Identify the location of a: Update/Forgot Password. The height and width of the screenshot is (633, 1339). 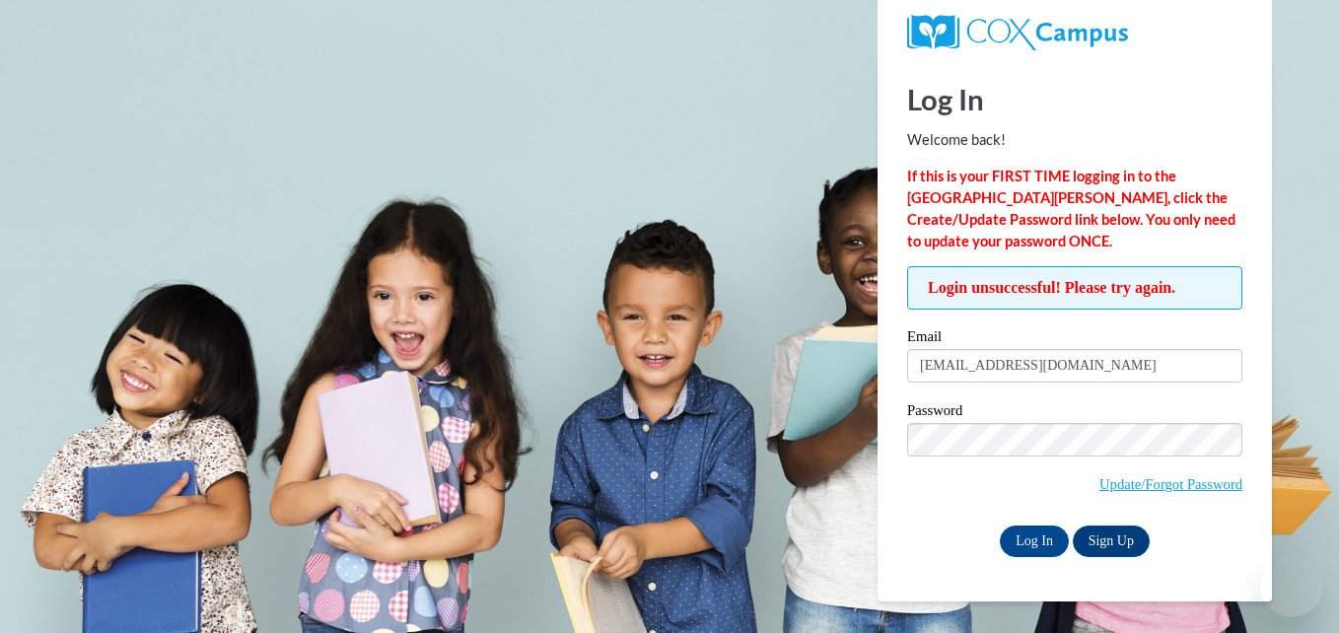
(1170, 484).